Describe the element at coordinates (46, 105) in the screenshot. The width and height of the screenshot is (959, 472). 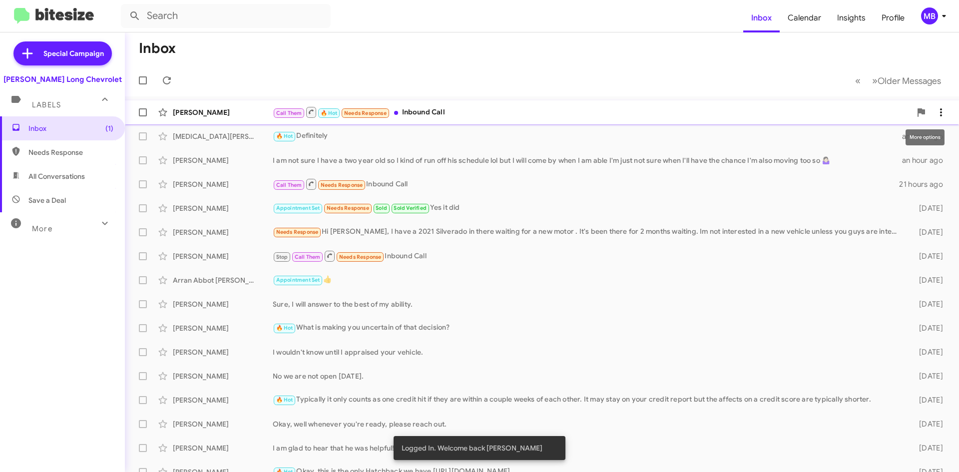
I see `span: Labels` at that location.